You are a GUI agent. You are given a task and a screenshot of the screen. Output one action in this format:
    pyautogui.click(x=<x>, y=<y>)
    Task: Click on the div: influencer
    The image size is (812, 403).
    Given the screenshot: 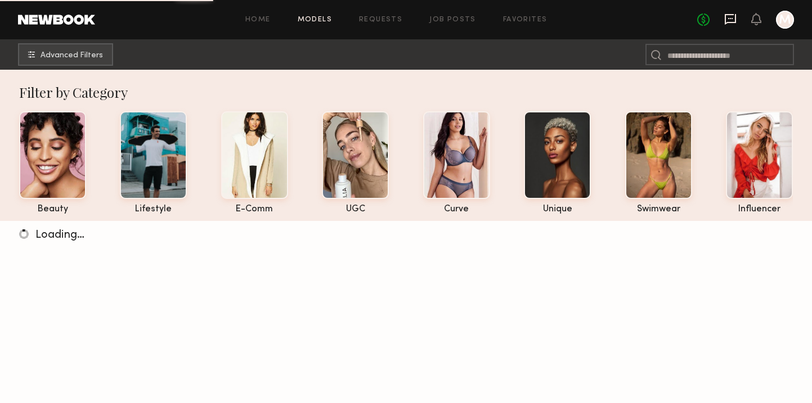 What is the action you would take?
    pyautogui.click(x=759, y=209)
    